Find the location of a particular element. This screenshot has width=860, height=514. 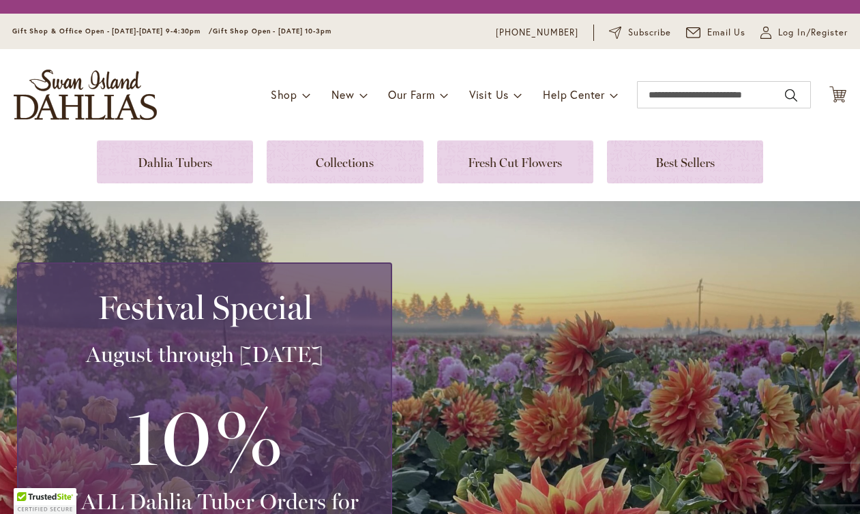

span: Our Farm is located at coordinates (411, 94).